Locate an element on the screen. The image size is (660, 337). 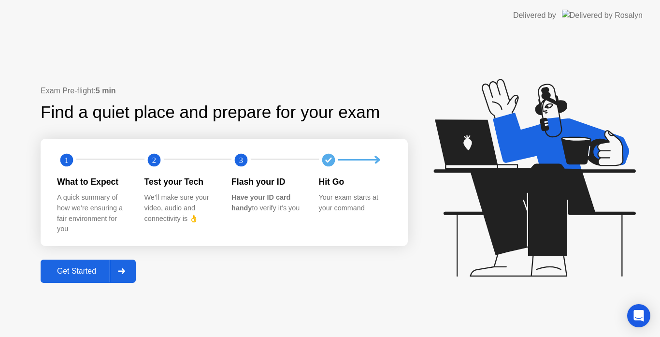
div: Your exam starts at your command is located at coordinates (355, 202).